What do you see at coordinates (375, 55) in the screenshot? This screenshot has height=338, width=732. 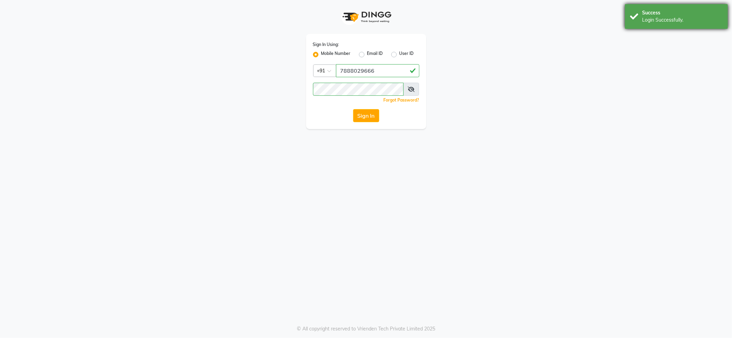 I see `label: Email ID` at bounding box center [375, 55].